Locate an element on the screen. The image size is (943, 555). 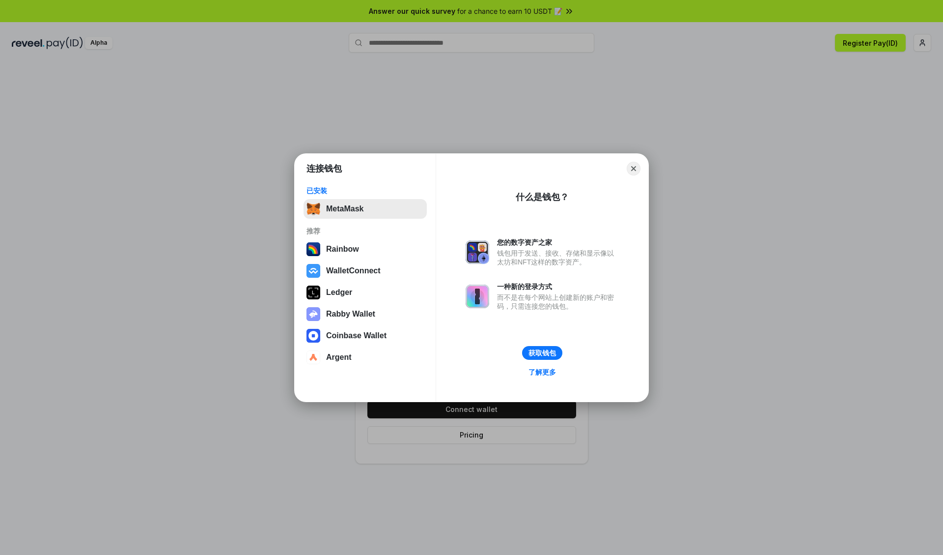
img: svg+xml,%3Csvg%20fill%3D%22none%22%20height%3D%2233%22%20viewBox%3D%220%200%2035%2033%22%20width%... is located at coordinates (313, 209).